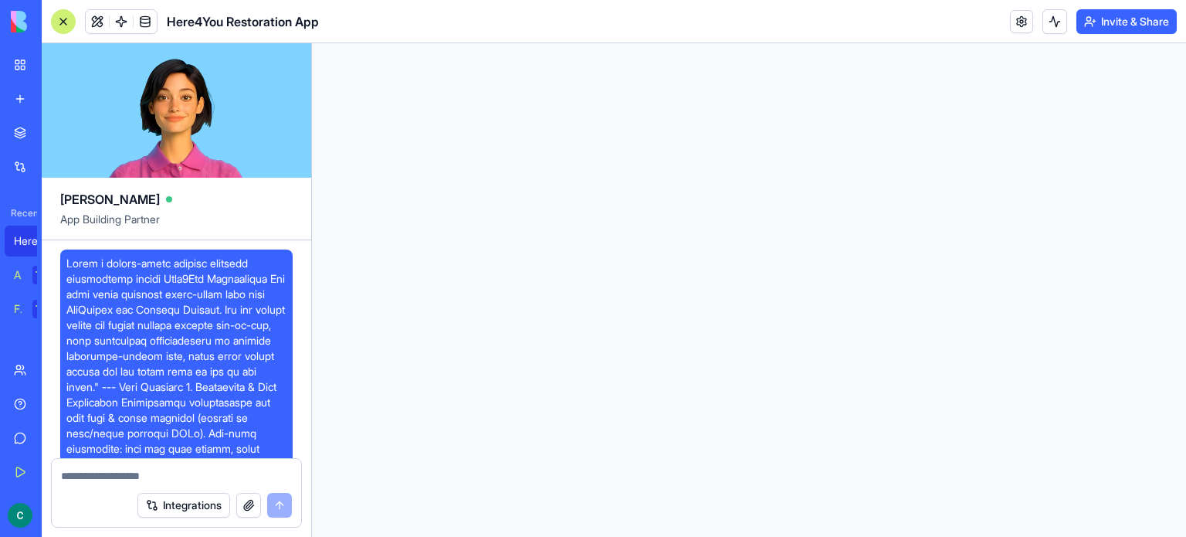 The width and height of the screenshot is (1186, 537). Describe the element at coordinates (18, 309) in the screenshot. I see `div: Feedback Form` at that location.